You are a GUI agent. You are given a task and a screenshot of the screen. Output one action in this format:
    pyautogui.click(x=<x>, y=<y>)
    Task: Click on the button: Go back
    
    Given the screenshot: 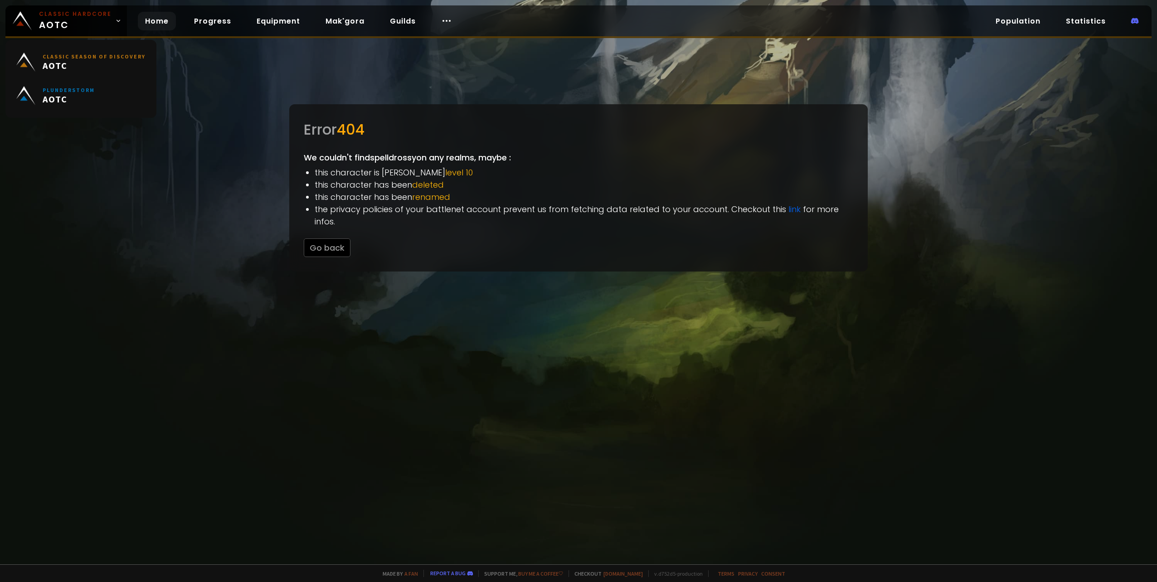 What is the action you would take?
    pyautogui.click(x=327, y=248)
    